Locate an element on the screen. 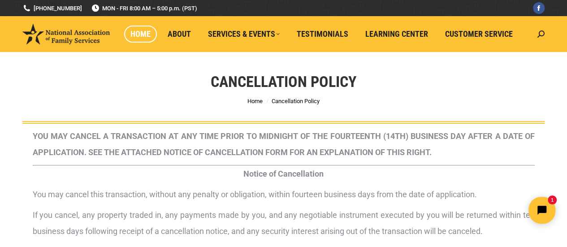 The image size is (567, 247). span: Customer Service is located at coordinates (479, 34).